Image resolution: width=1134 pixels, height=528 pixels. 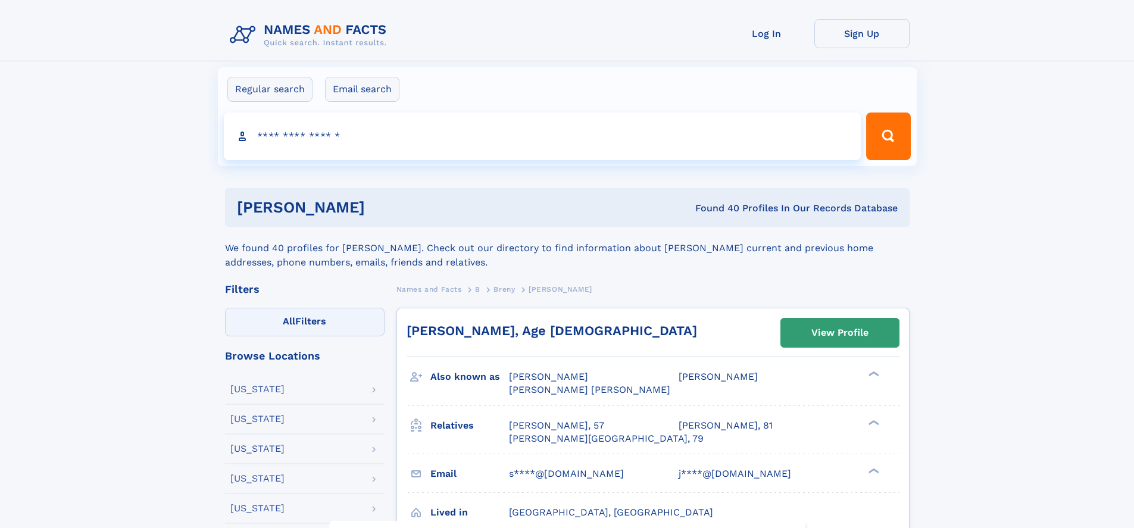 I want to click on a: Sign Up, so click(x=862, y=33).